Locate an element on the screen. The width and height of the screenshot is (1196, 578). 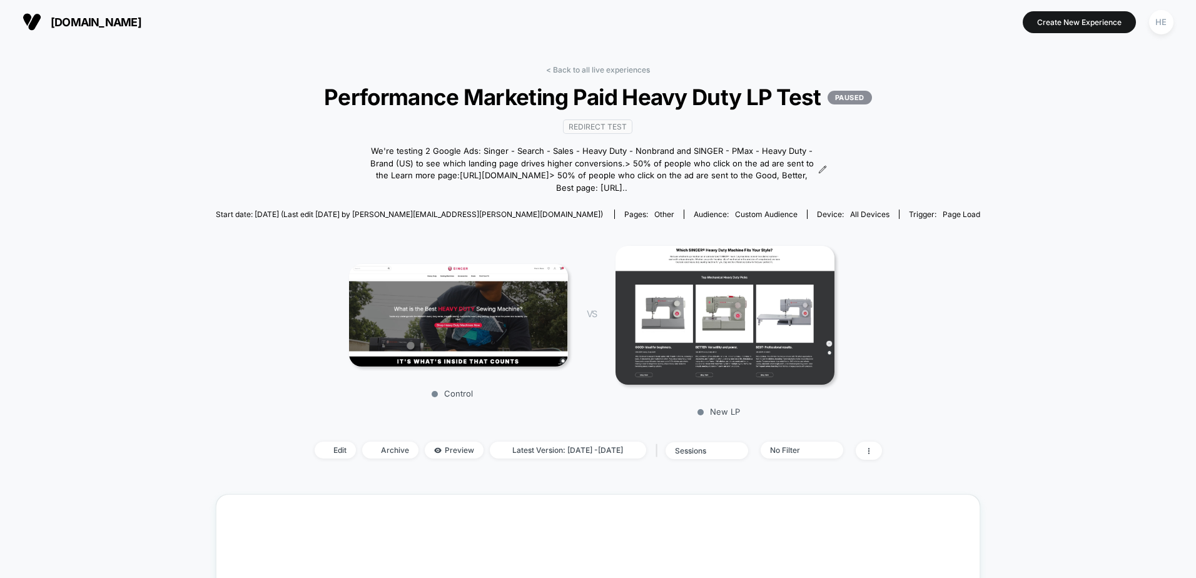
span: VS is located at coordinates (592, 313).